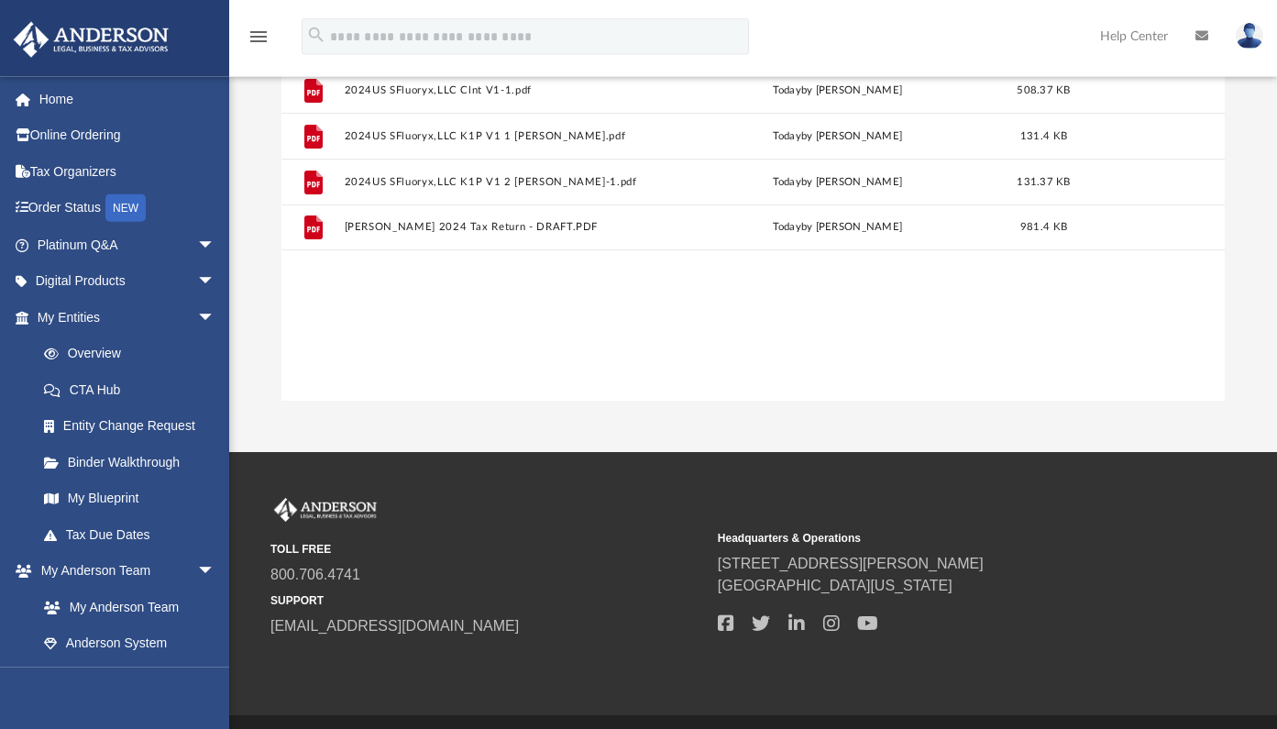 The image size is (1277, 729). I want to click on button: 2024US SFluoryx,LLC Clnt V1-1.pdf, so click(506, 90).